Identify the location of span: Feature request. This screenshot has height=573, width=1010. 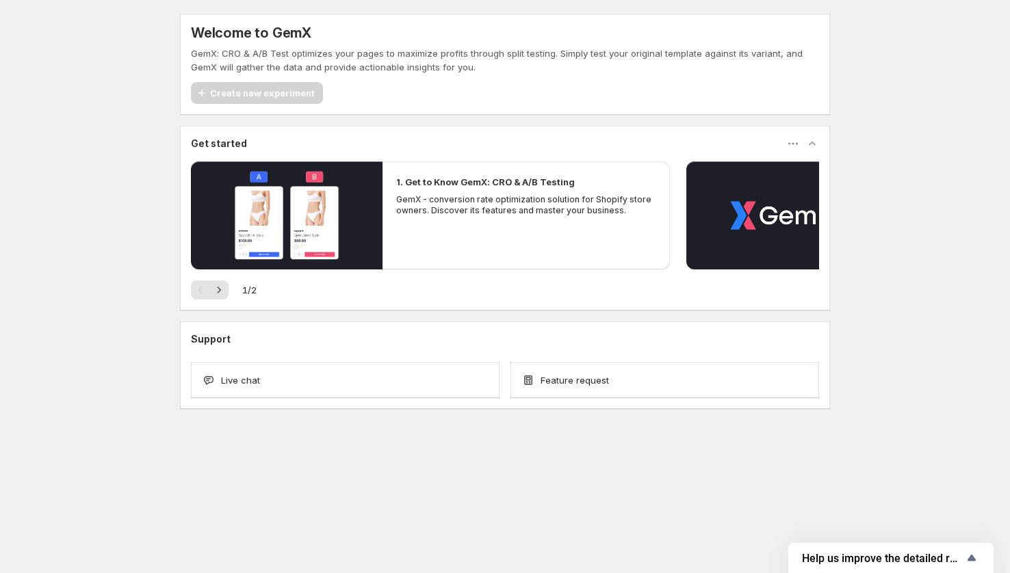
(575, 380).